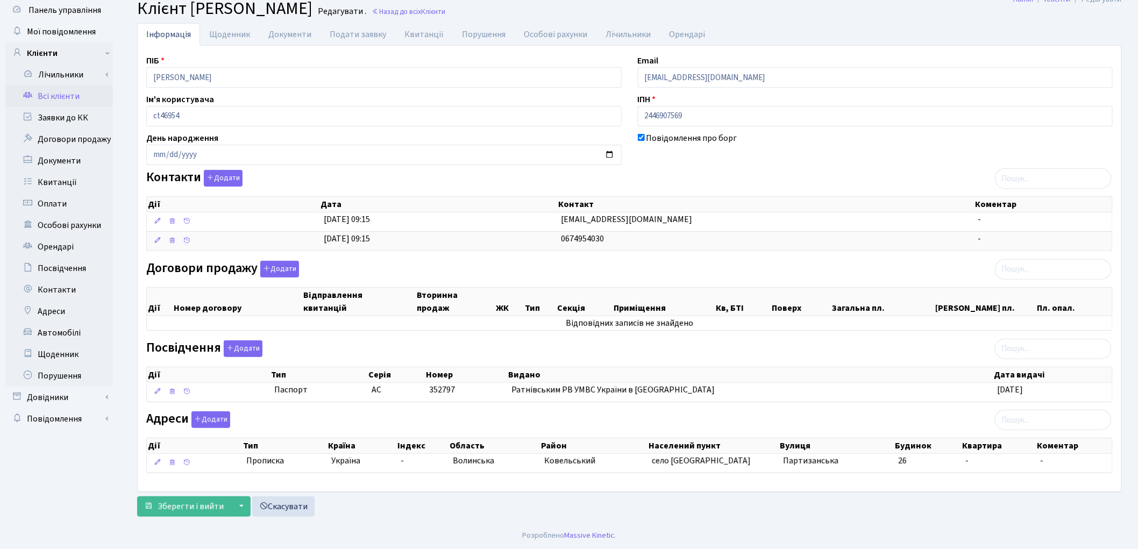 Image resolution: width=1138 pixels, height=549 pixels. Describe the element at coordinates (584, 302) in the screenshot. I see `th: Секція` at that location.